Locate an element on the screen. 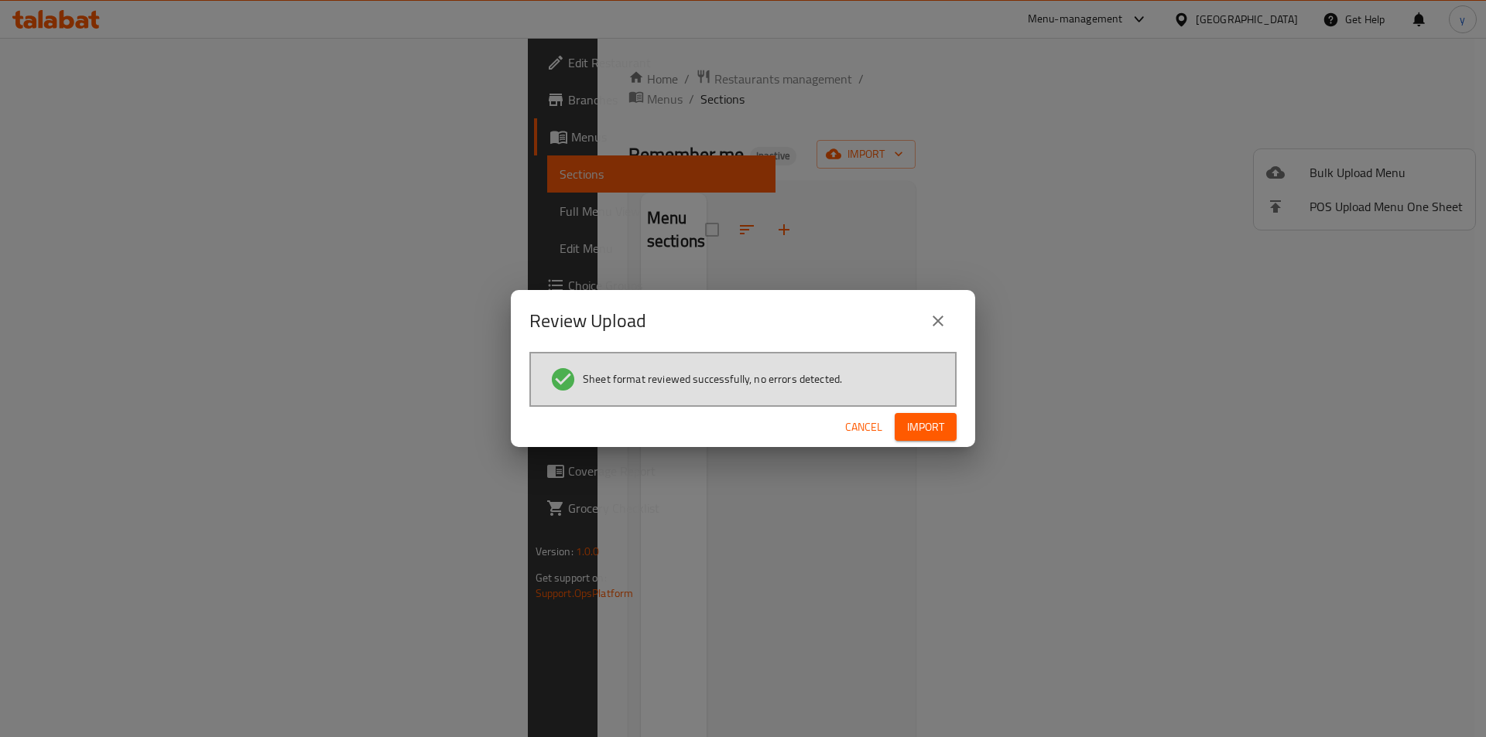  button: Import is located at coordinates (925, 427).